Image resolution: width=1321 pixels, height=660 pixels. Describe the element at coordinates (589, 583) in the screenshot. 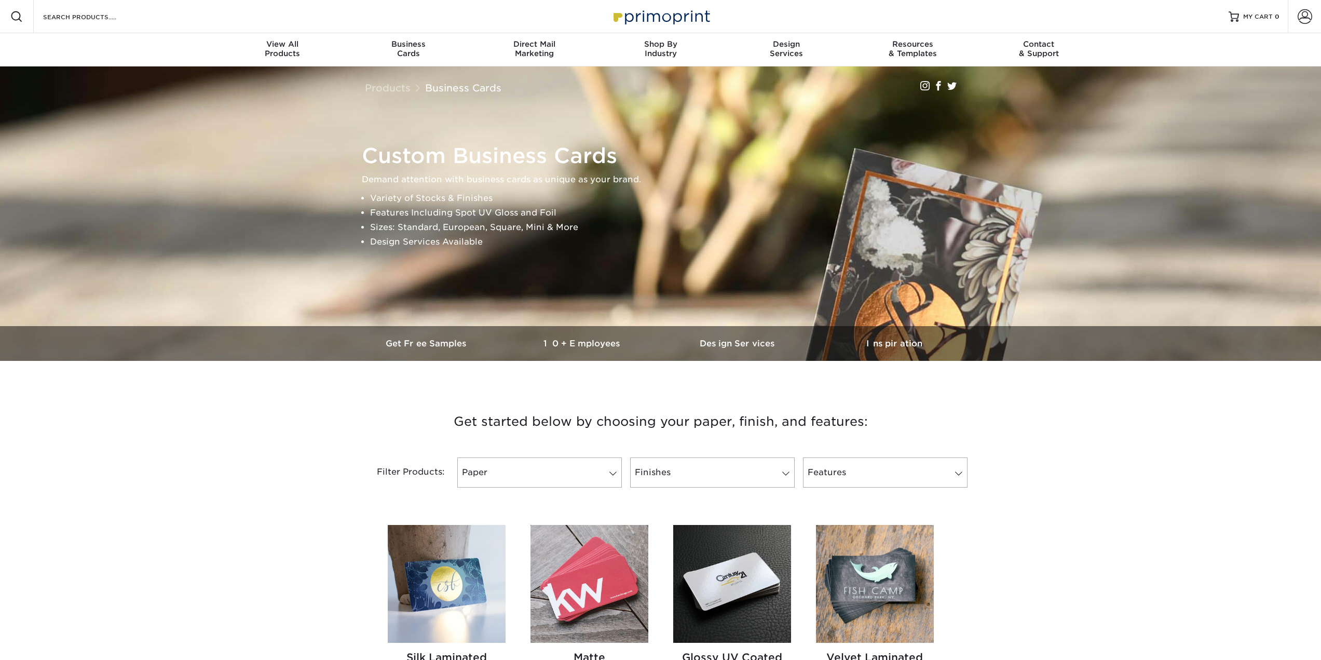

I see `img: Matte Business Cards` at that location.